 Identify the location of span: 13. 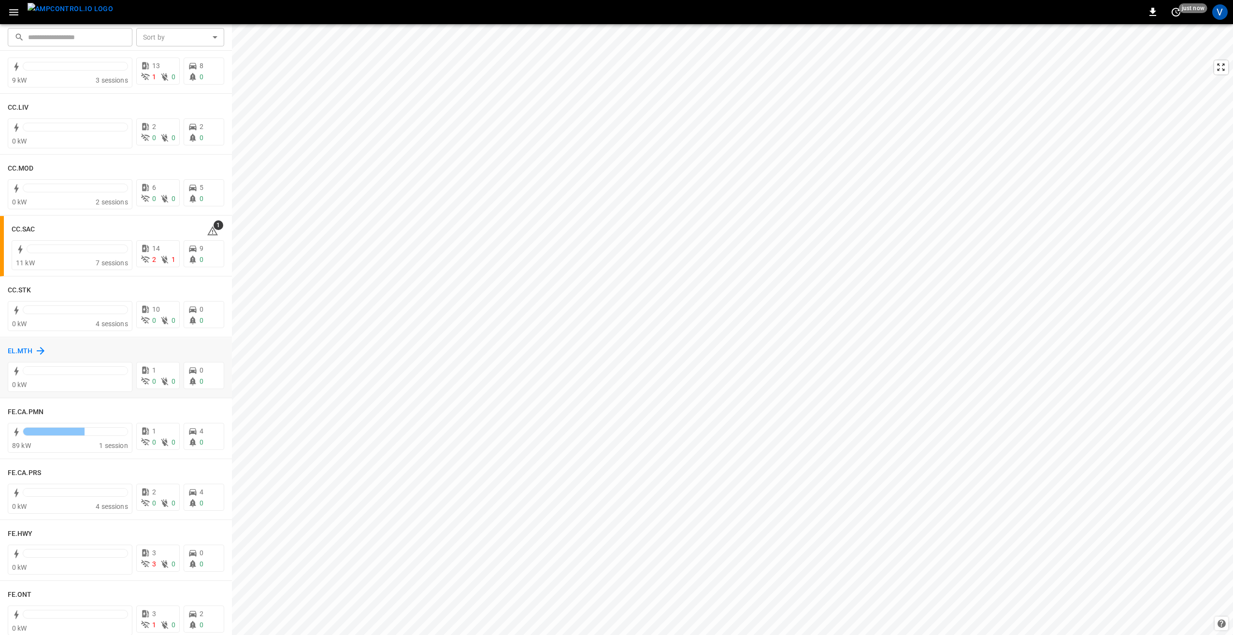
(156, 66).